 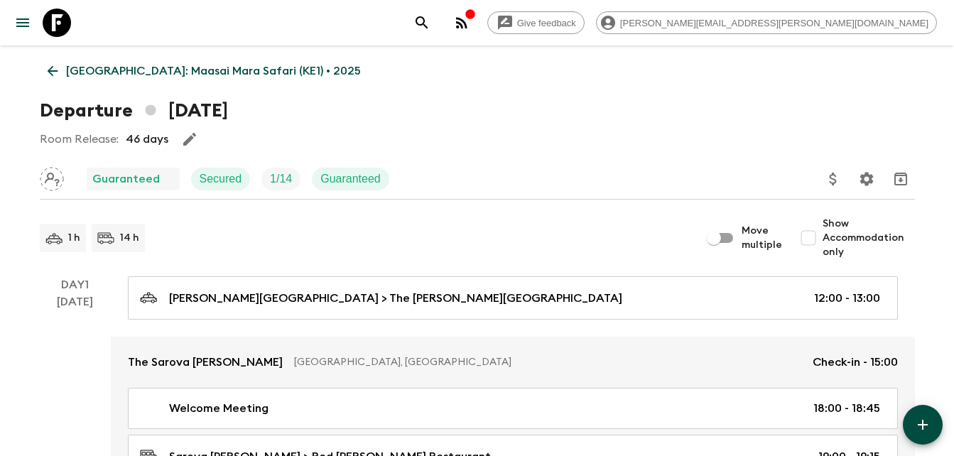 I want to click on p: Welcome Meeting, so click(x=219, y=408).